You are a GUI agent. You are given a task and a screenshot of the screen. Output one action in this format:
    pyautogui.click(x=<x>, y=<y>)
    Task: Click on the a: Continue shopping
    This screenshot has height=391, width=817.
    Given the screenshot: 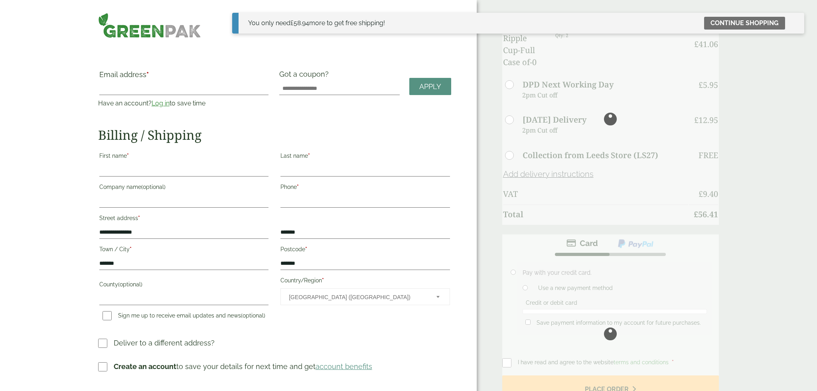 What is the action you would take?
    pyautogui.click(x=745, y=23)
    